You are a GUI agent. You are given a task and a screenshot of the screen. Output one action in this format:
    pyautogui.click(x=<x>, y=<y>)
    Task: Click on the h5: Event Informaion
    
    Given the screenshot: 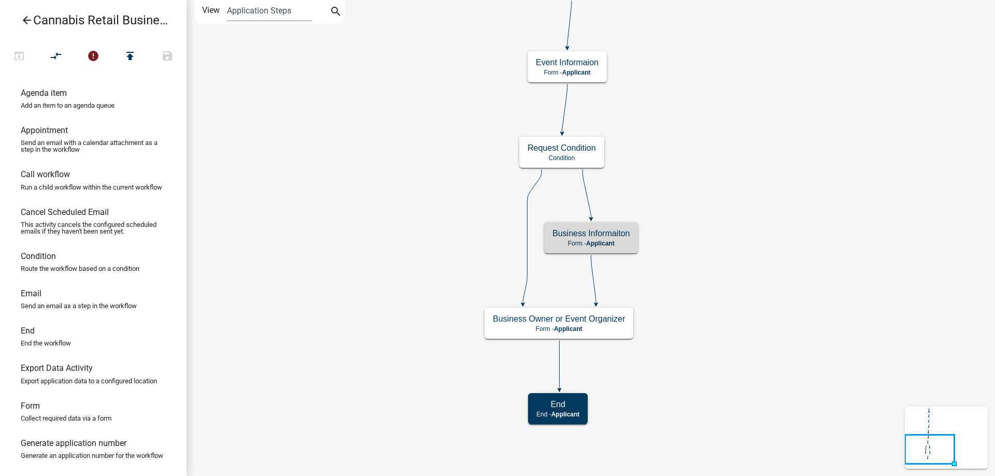 What is the action you would take?
    pyautogui.click(x=567, y=62)
    